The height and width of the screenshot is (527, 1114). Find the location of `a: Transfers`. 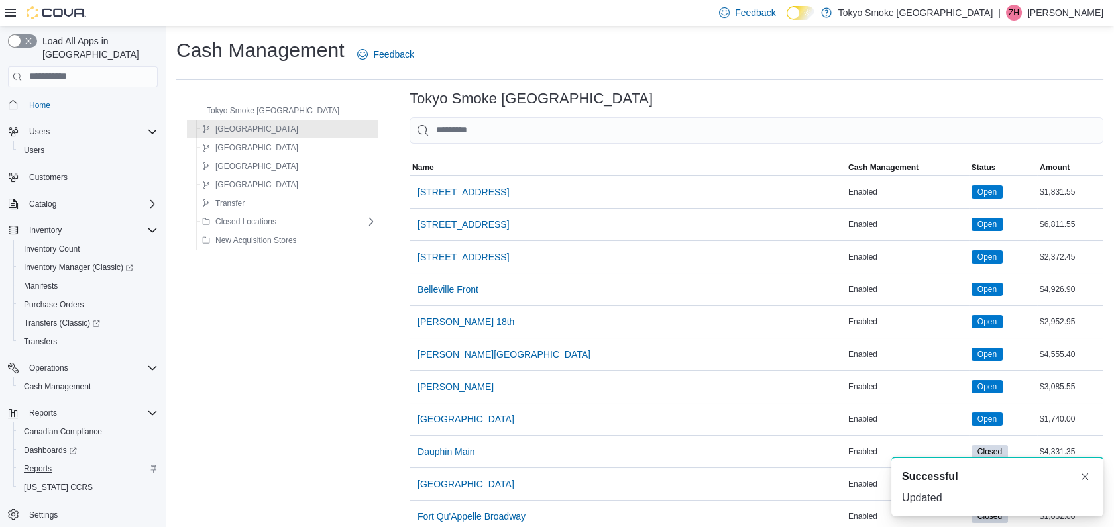

a: Transfers is located at coordinates (40, 342).